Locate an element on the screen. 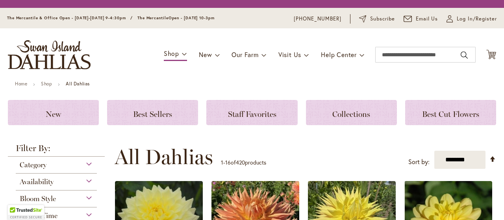 This screenshot has height=220, width=504. span: Best Cut Flowers is located at coordinates (451, 114).